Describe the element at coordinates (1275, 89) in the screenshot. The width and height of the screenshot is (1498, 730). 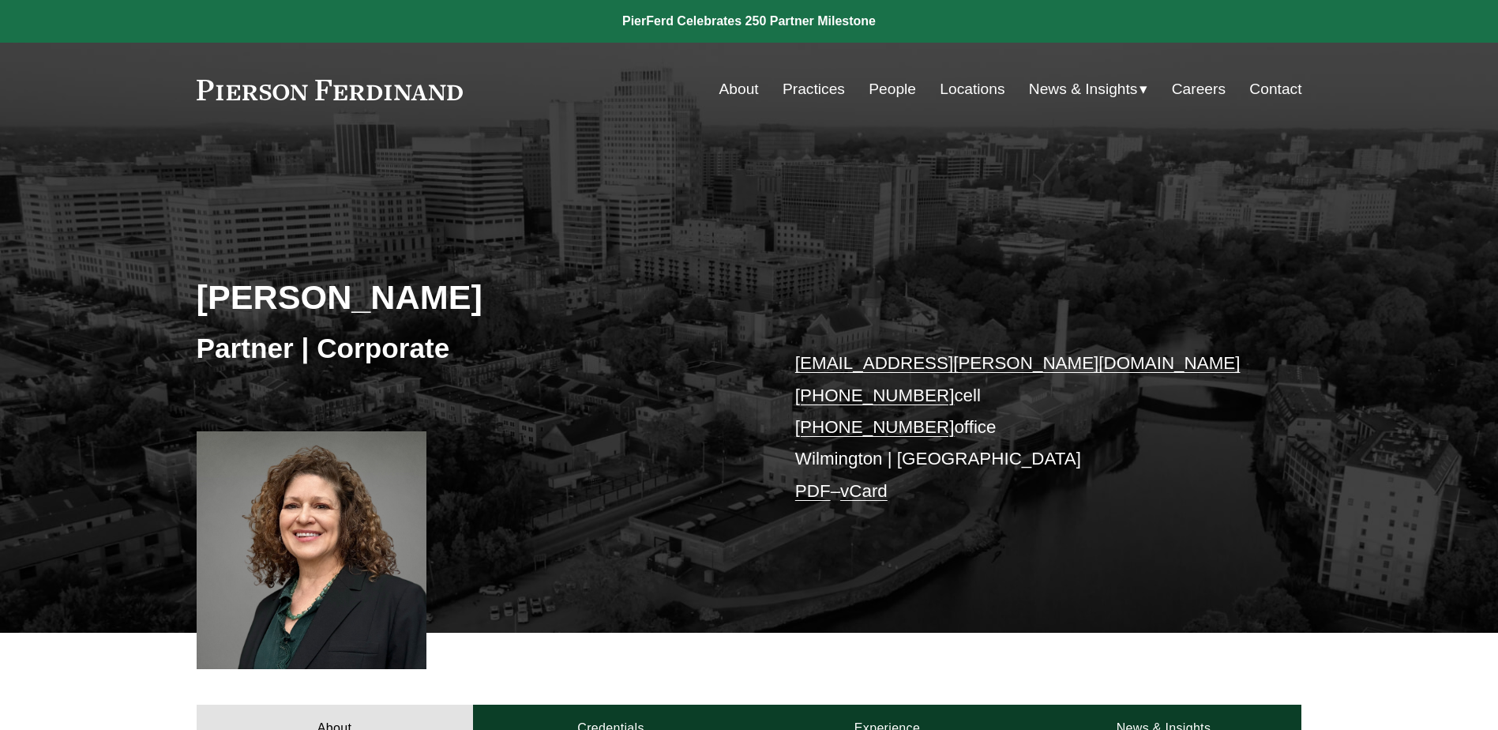
I see `a: Contact` at that location.